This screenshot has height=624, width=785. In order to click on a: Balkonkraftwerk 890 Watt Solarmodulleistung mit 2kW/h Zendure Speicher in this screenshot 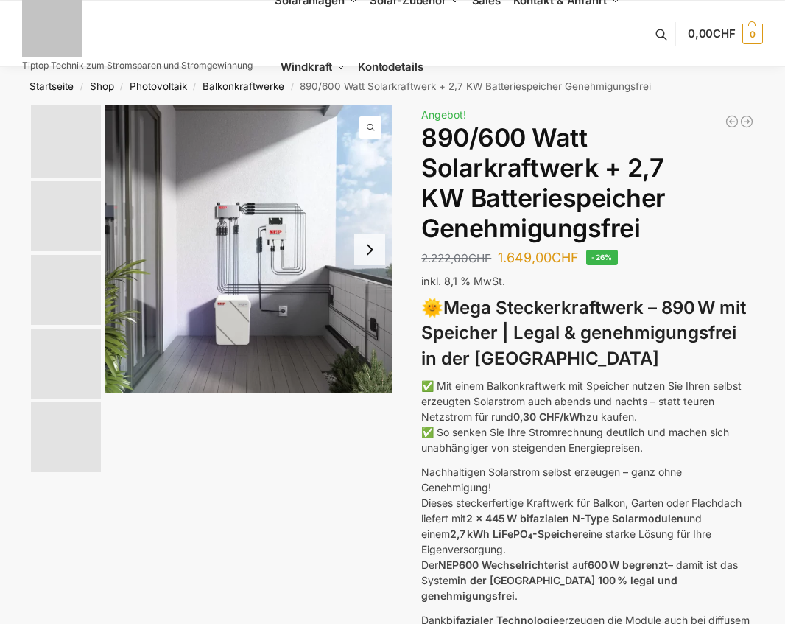, I will do `click(747, 121)`.